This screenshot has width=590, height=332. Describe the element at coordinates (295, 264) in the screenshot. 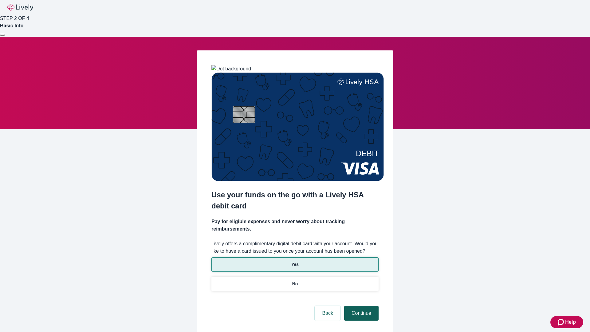

I see `p: Yes` at that location.